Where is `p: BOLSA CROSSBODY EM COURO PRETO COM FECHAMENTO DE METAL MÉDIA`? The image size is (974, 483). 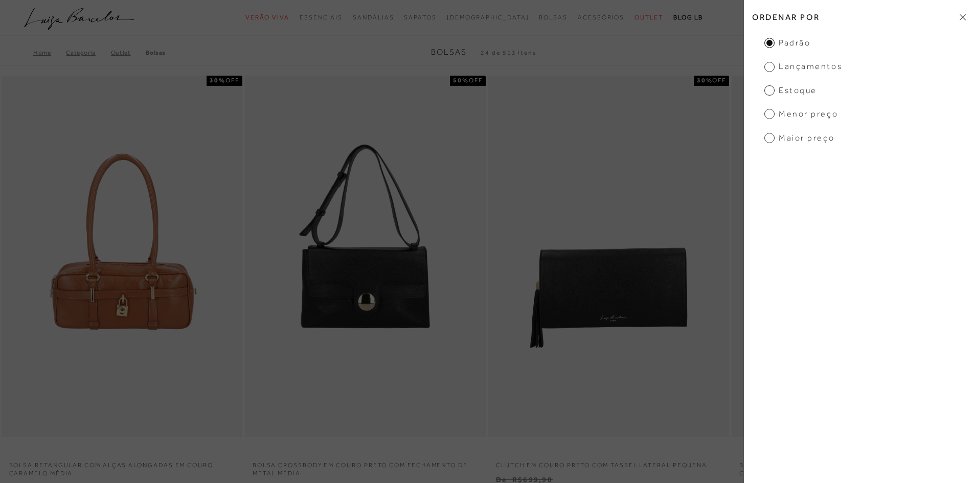
p: BOLSA CROSSBODY EM COURO PRETO COM FECHAMENTO DE METAL MÉDIA is located at coordinates (365, 467).